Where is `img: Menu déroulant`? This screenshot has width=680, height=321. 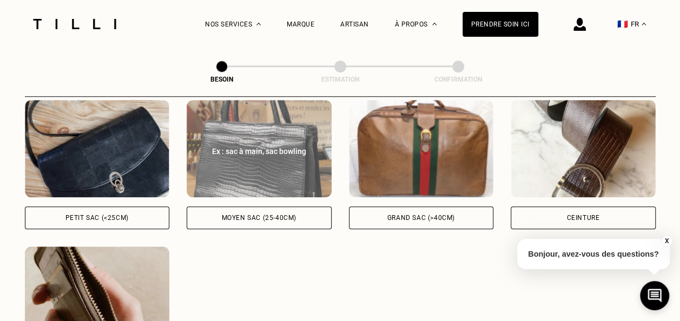 img: Menu déroulant is located at coordinates (258, 24).